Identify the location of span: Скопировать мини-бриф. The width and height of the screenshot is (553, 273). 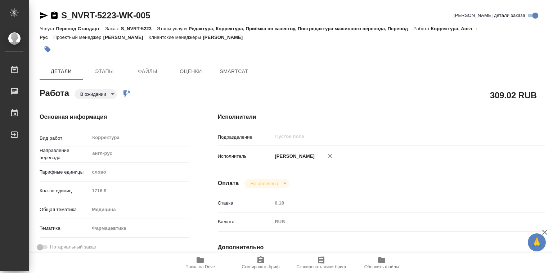
(321, 267).